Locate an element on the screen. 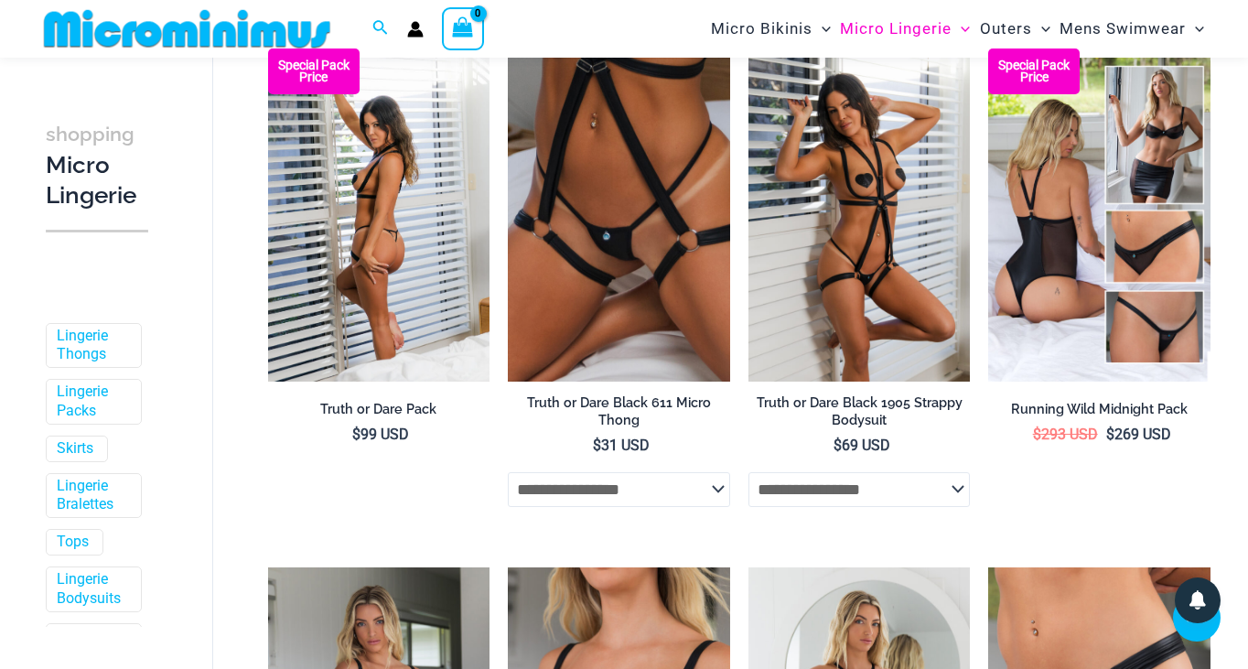 This screenshot has width=1248, height=669. a: Skirts is located at coordinates (75, 448).